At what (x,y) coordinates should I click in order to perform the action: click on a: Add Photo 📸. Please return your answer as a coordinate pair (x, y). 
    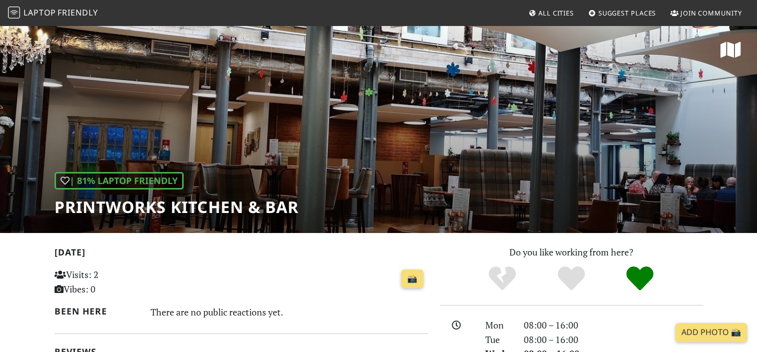
    Looking at the image, I should click on (711, 333).